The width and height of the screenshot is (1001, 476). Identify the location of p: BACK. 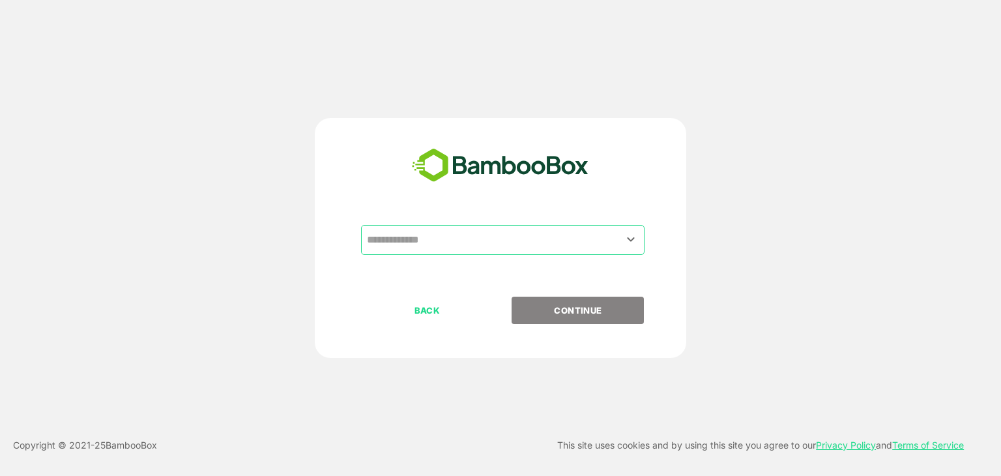
(427, 310).